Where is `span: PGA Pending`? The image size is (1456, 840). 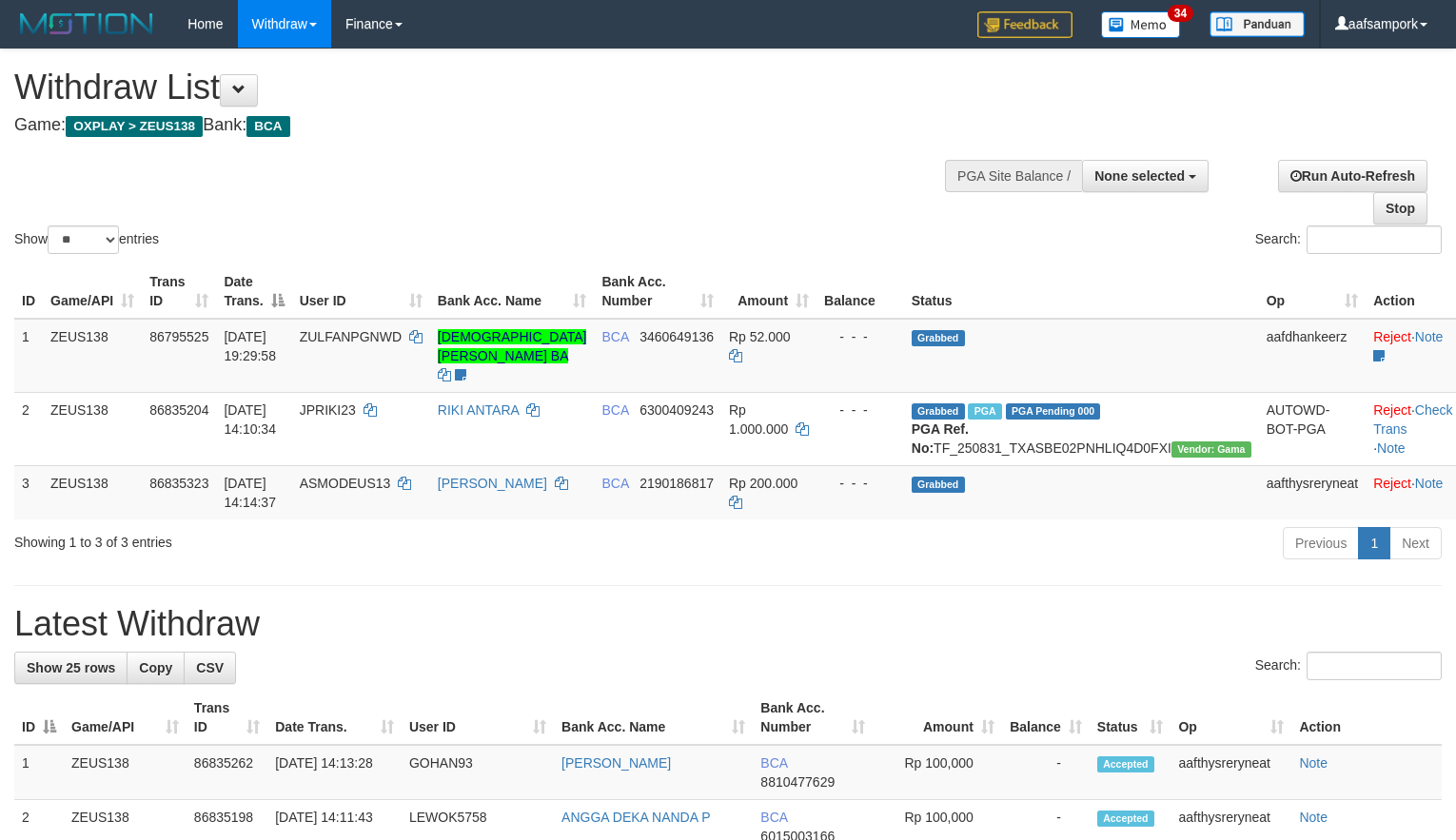 span: PGA Pending is located at coordinates (1054, 411).